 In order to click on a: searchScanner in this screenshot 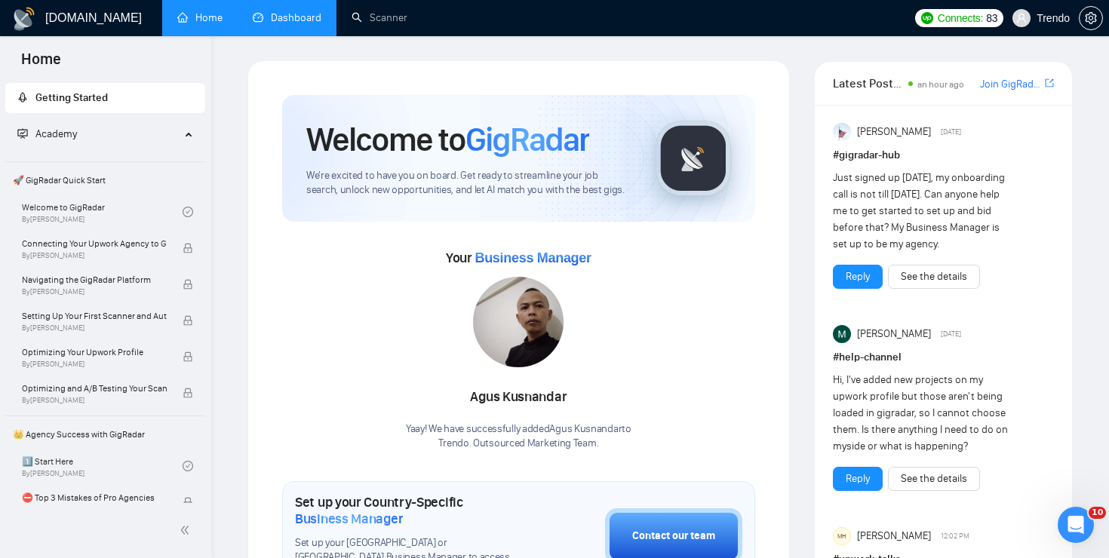, I will do `click(380, 17)`.